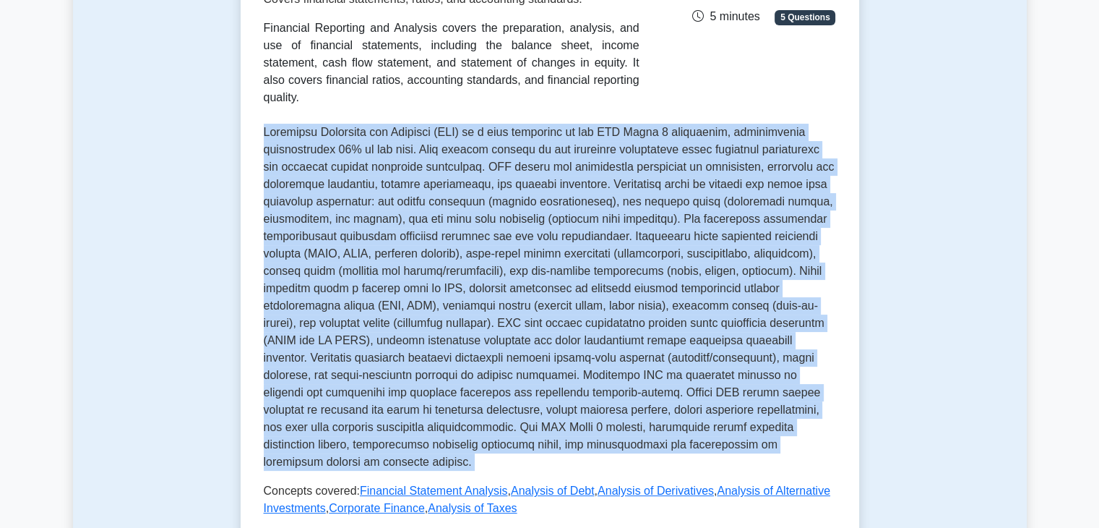 This screenshot has height=528, width=1099. I want to click on p: Concepts covered: , , , , ,, so click(550, 499).